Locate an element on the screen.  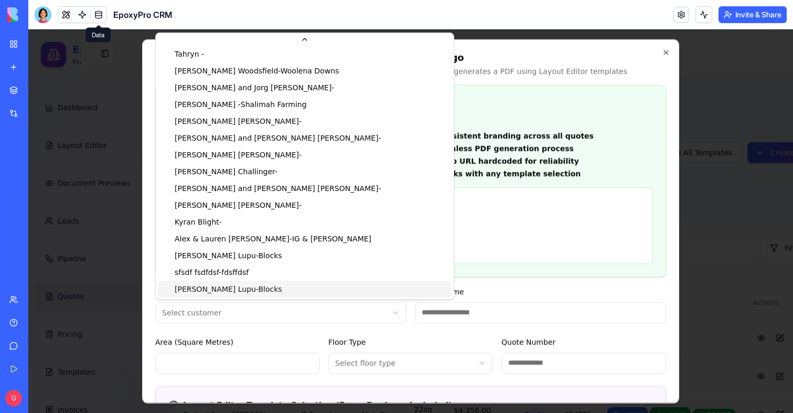
span: Kyran Blight - is located at coordinates (170, 193).